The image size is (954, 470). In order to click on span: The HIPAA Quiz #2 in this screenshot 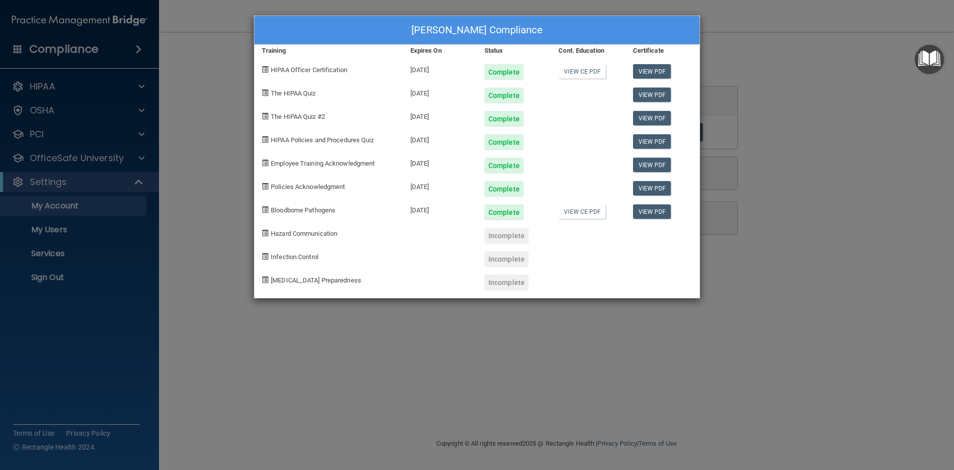, I will do `click(298, 116)`.